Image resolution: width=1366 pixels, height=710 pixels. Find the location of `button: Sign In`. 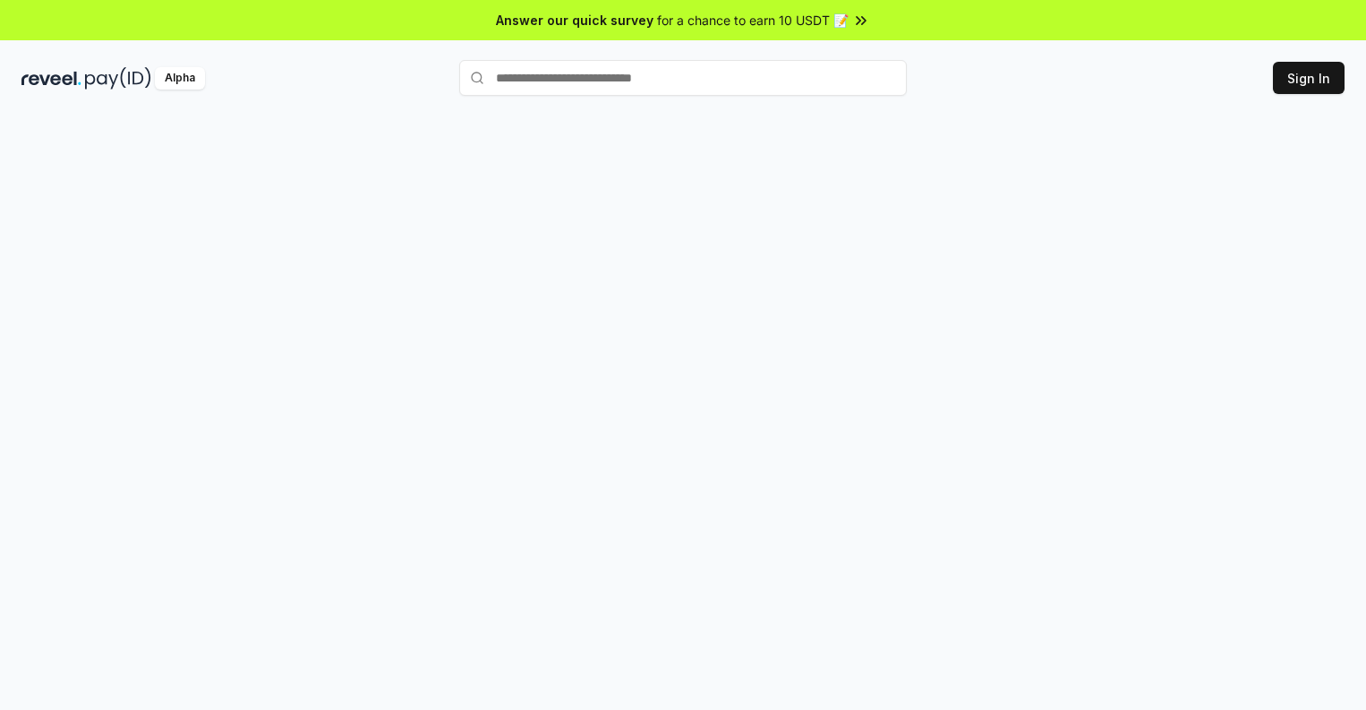

button: Sign In is located at coordinates (1309, 78).